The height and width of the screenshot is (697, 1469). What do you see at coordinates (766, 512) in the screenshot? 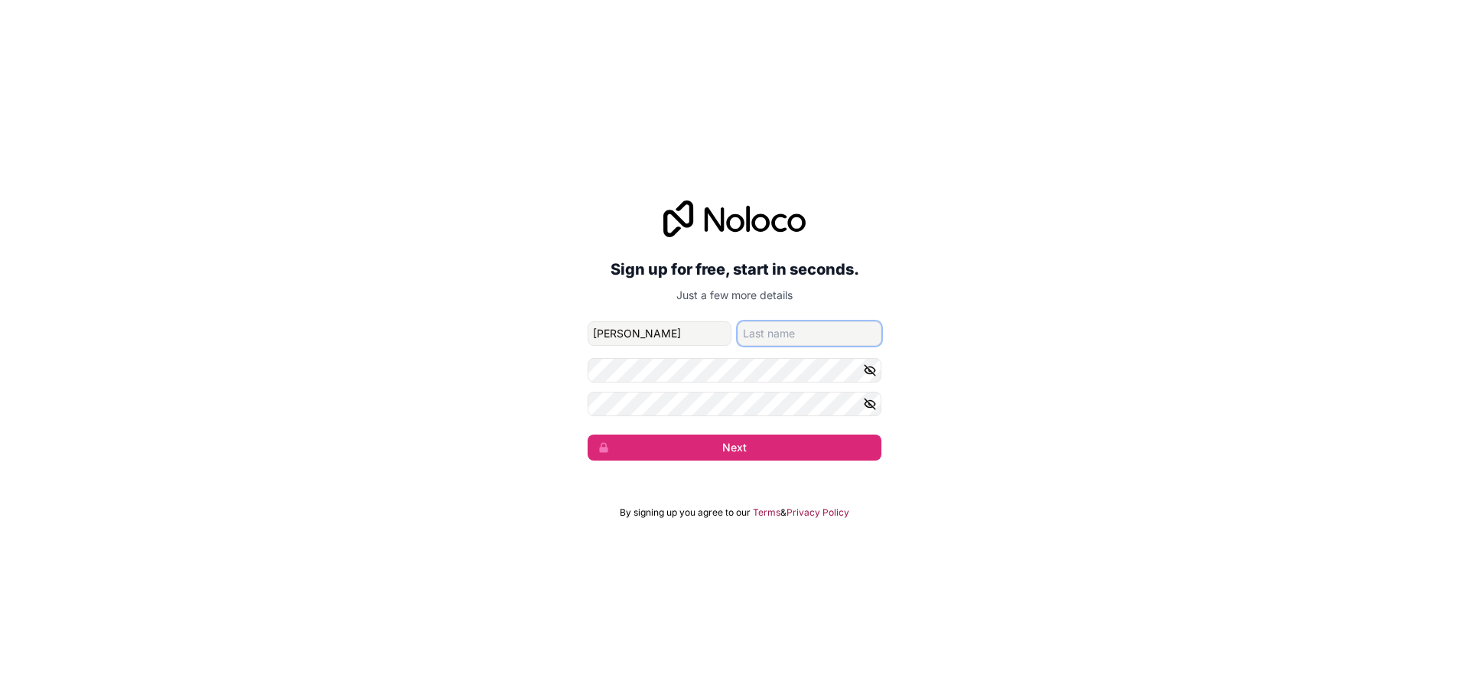
I see `a: Terms` at bounding box center [766, 512].